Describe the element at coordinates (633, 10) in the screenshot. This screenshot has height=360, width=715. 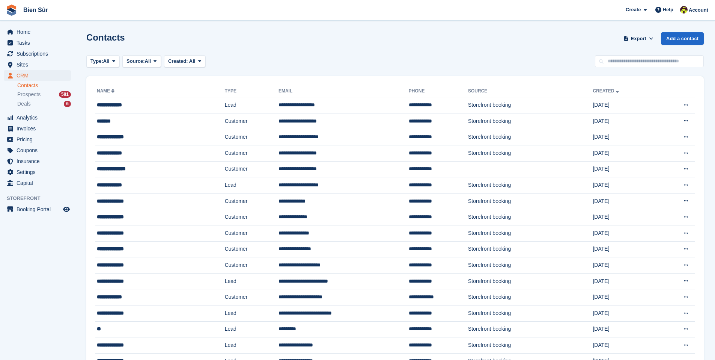
I see `span: Create` at that location.